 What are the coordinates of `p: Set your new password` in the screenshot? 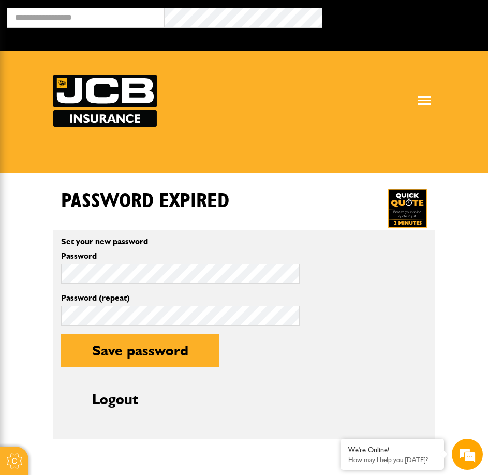 It's located at (180, 241).